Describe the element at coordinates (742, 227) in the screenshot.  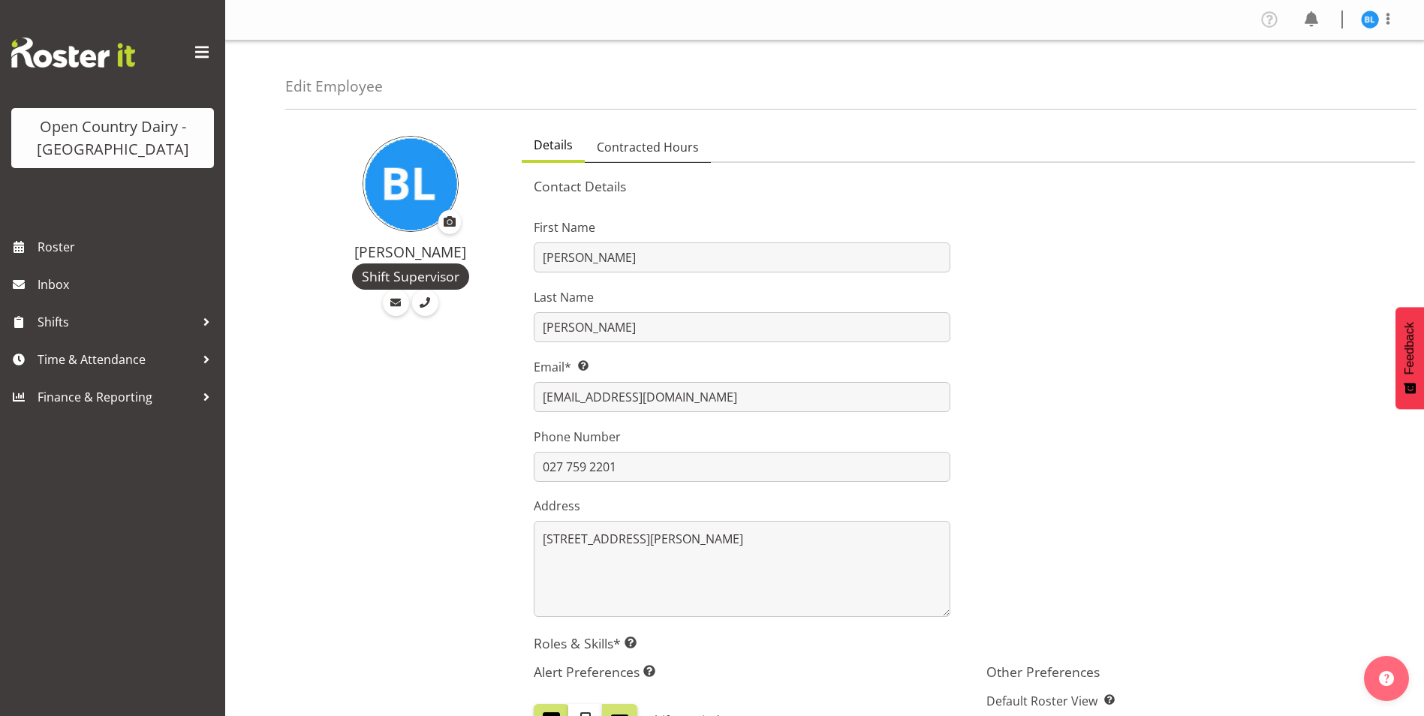
I see `label: First Name` at that location.